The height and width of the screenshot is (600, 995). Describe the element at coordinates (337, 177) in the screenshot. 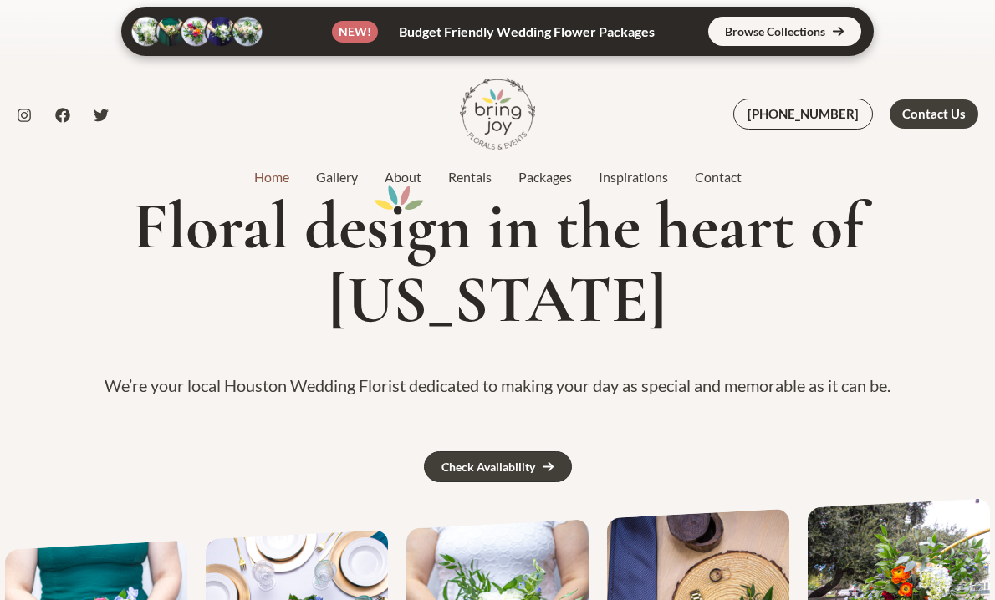

I see `a: Gallery` at that location.